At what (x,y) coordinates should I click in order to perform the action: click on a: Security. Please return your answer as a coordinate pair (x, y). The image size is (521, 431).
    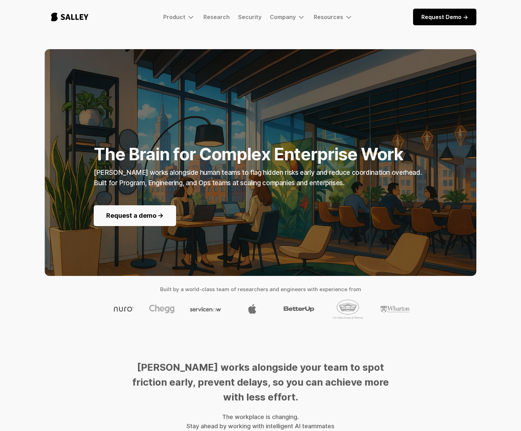
    Looking at the image, I should click on (250, 17).